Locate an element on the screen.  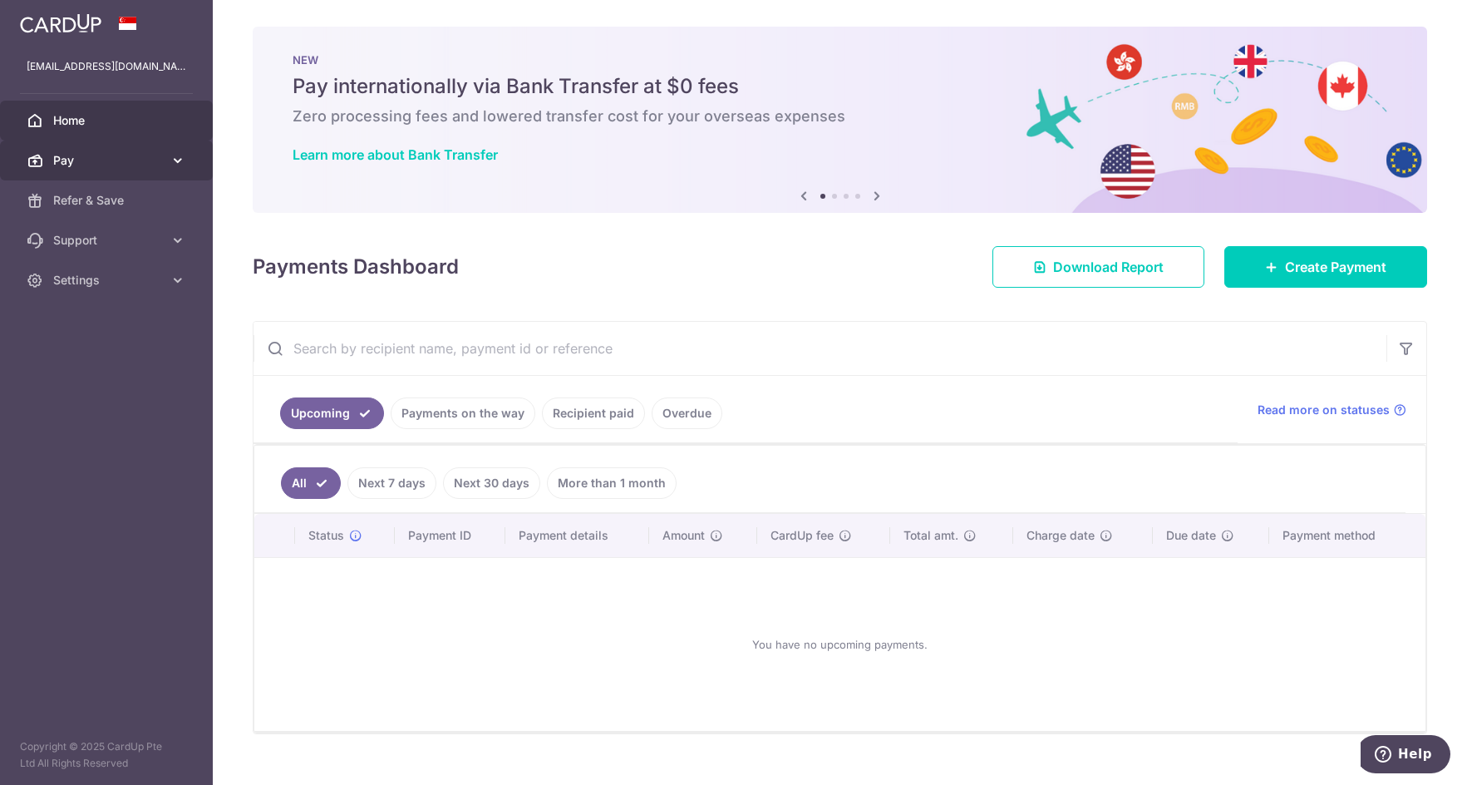
span: Total amt. is located at coordinates (931, 535).